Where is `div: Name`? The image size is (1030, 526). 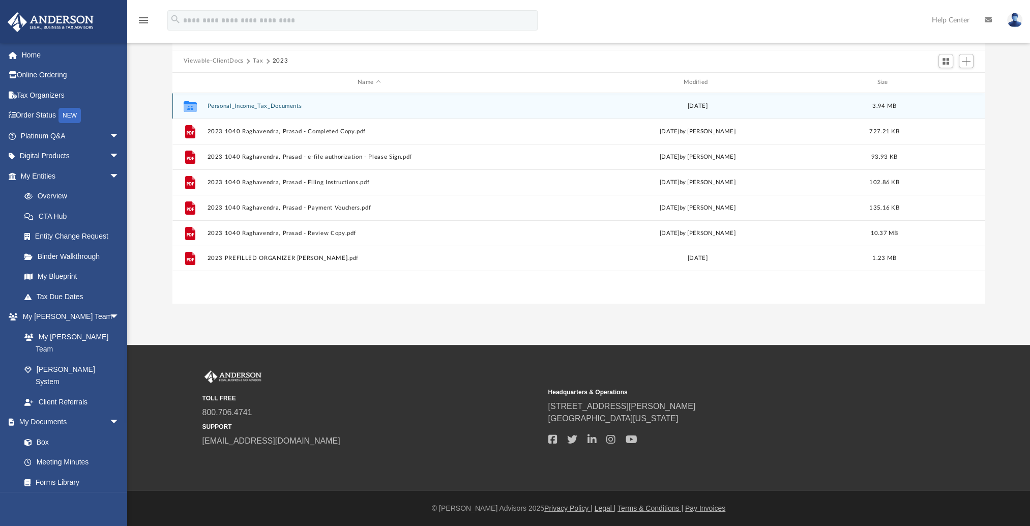
div: Name is located at coordinates (368, 82).